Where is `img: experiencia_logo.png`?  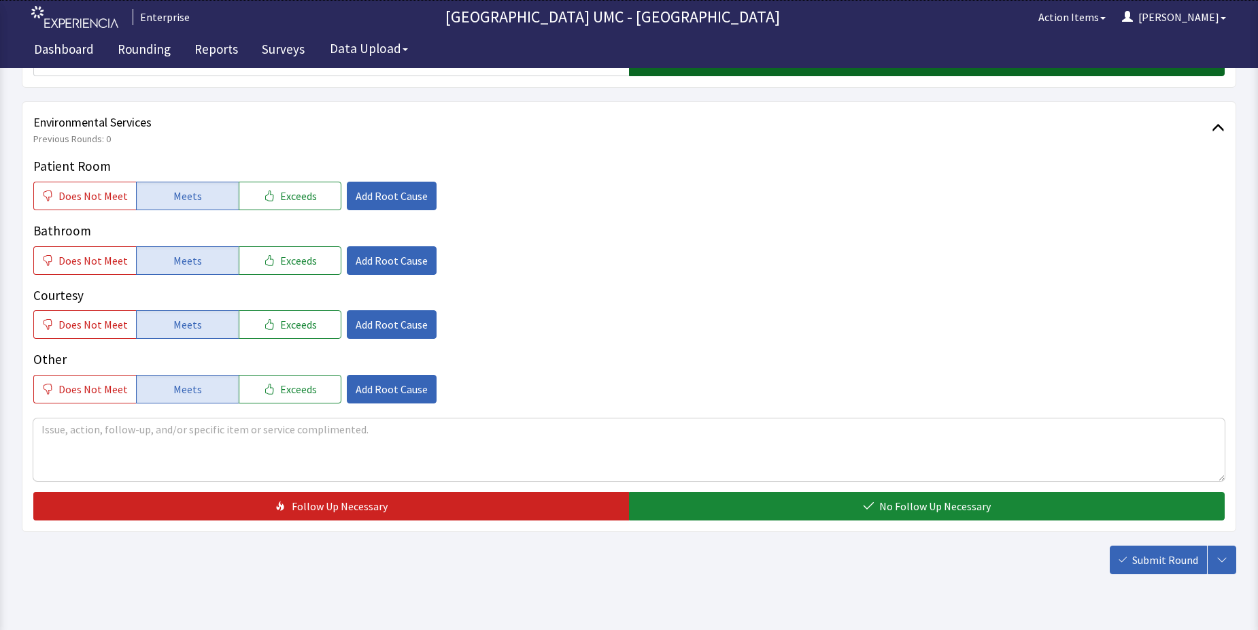 img: experiencia_logo.png is located at coordinates (75, 17).